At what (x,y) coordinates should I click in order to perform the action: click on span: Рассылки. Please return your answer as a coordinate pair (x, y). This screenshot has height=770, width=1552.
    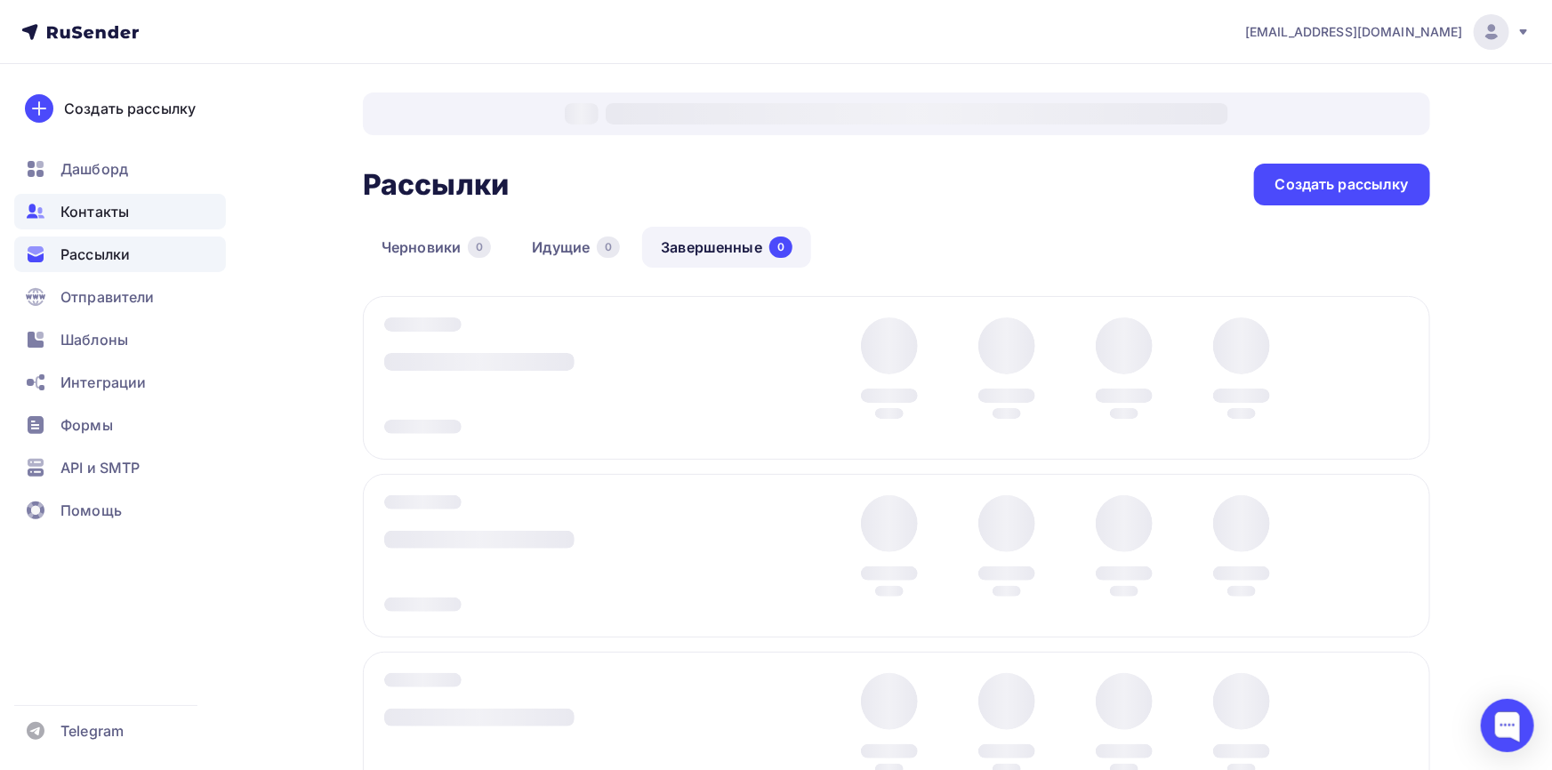
    Looking at the image, I should click on (95, 254).